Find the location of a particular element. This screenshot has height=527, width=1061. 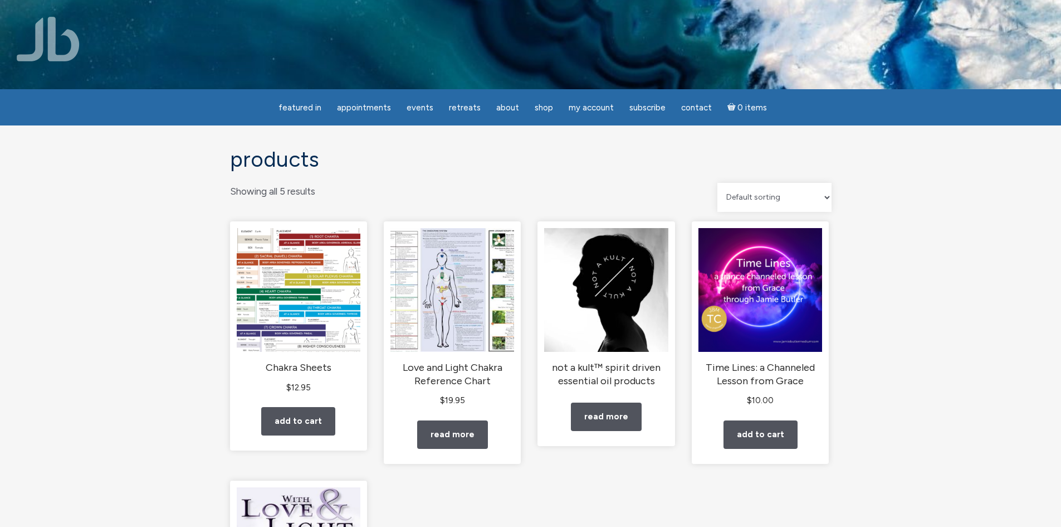

span: About is located at coordinates (508, 108).